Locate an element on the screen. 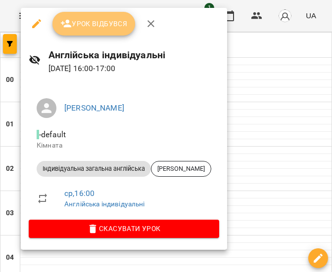 The width and height of the screenshot is (332, 272). a: ср , 16:00 is located at coordinates (79, 193).